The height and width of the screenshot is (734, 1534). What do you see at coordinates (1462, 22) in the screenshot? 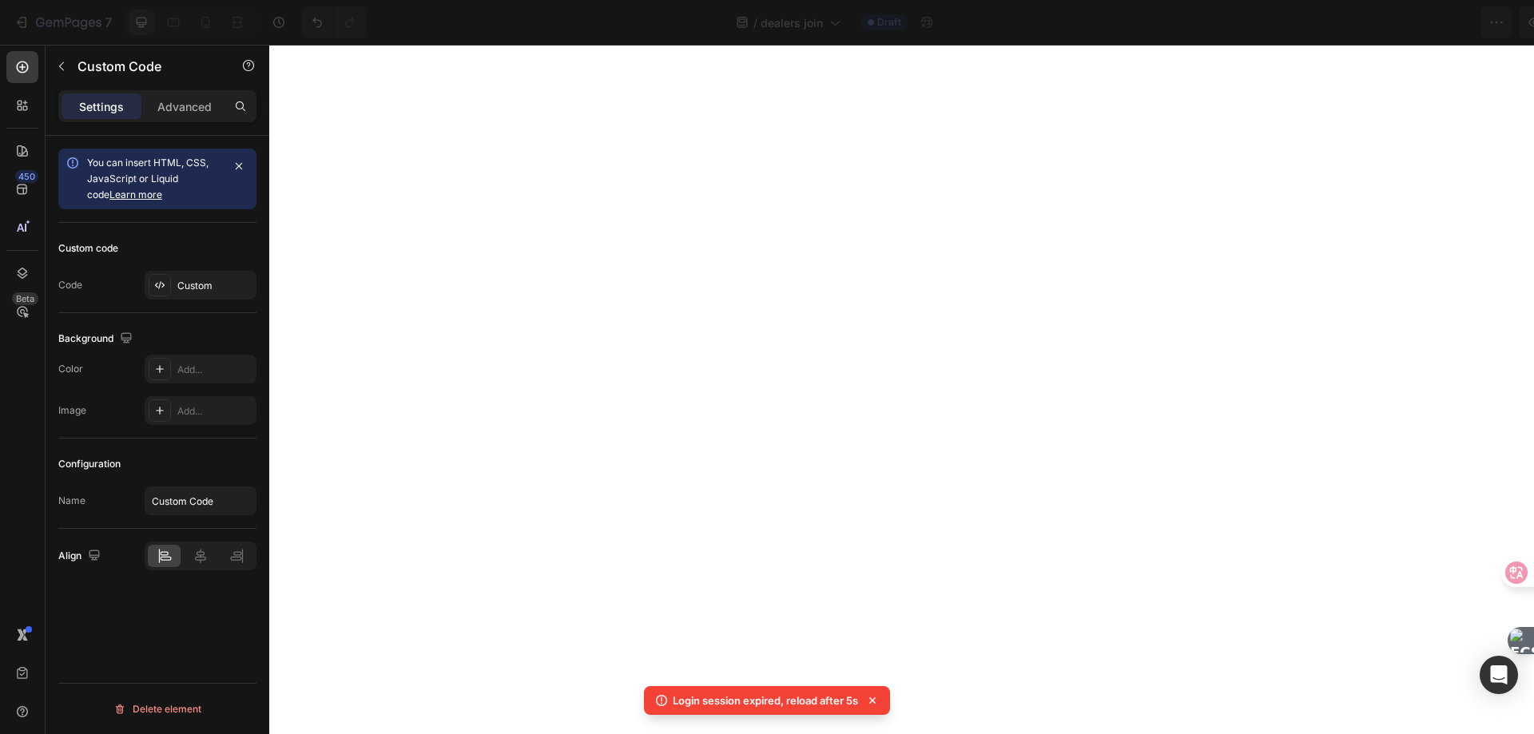
I see `div: Publish` at bounding box center [1462, 22].